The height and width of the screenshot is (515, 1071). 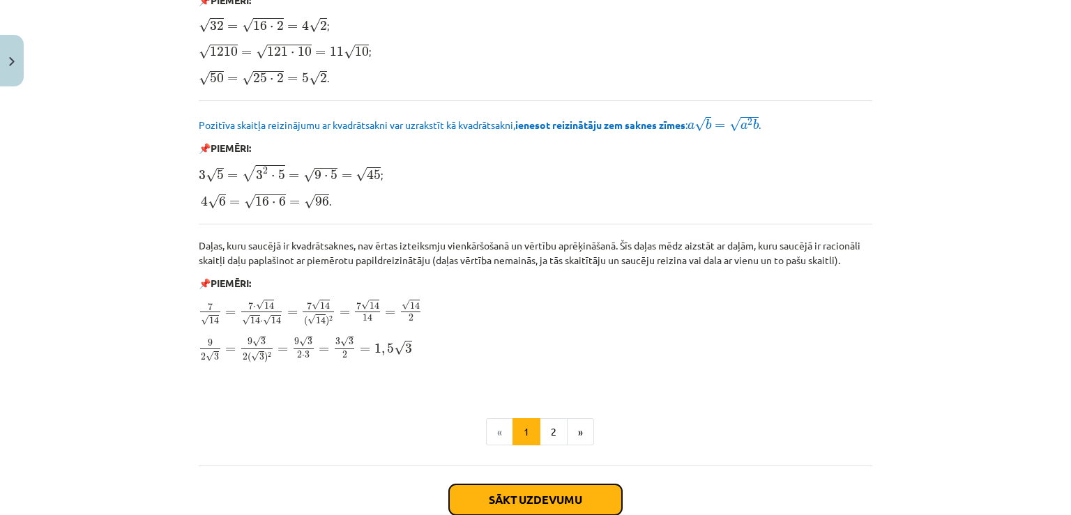 I want to click on button: 2, so click(x=553, y=432).